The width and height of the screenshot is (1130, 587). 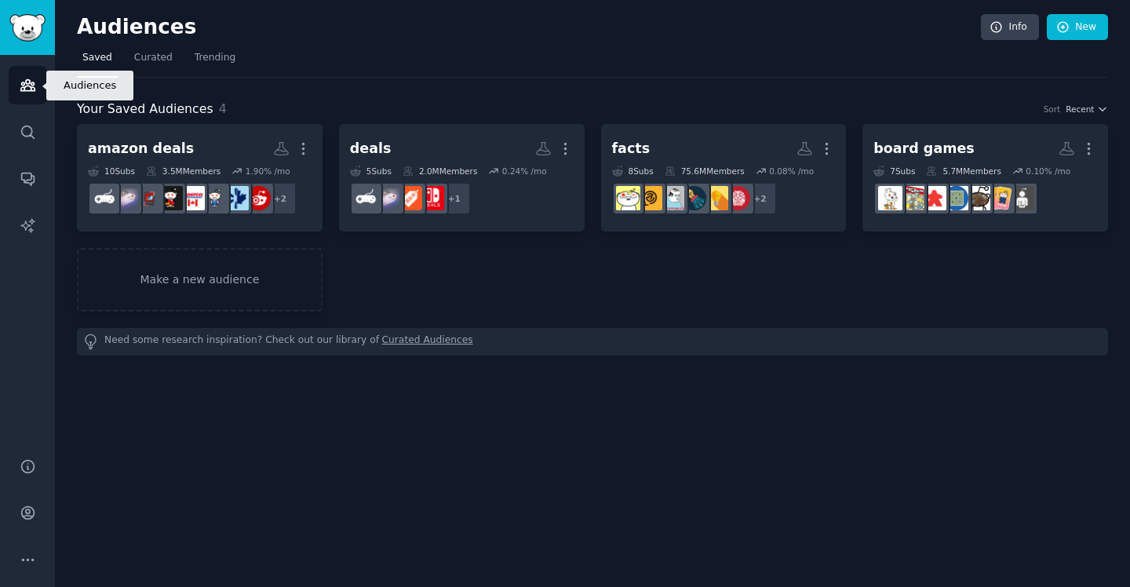 I want to click on a: board games7Subs5.7MMembers0.10% /mosoloboardgamingtabletopgamedesignBoardgamedealsBoardgameDesig..., so click(x=985, y=177).